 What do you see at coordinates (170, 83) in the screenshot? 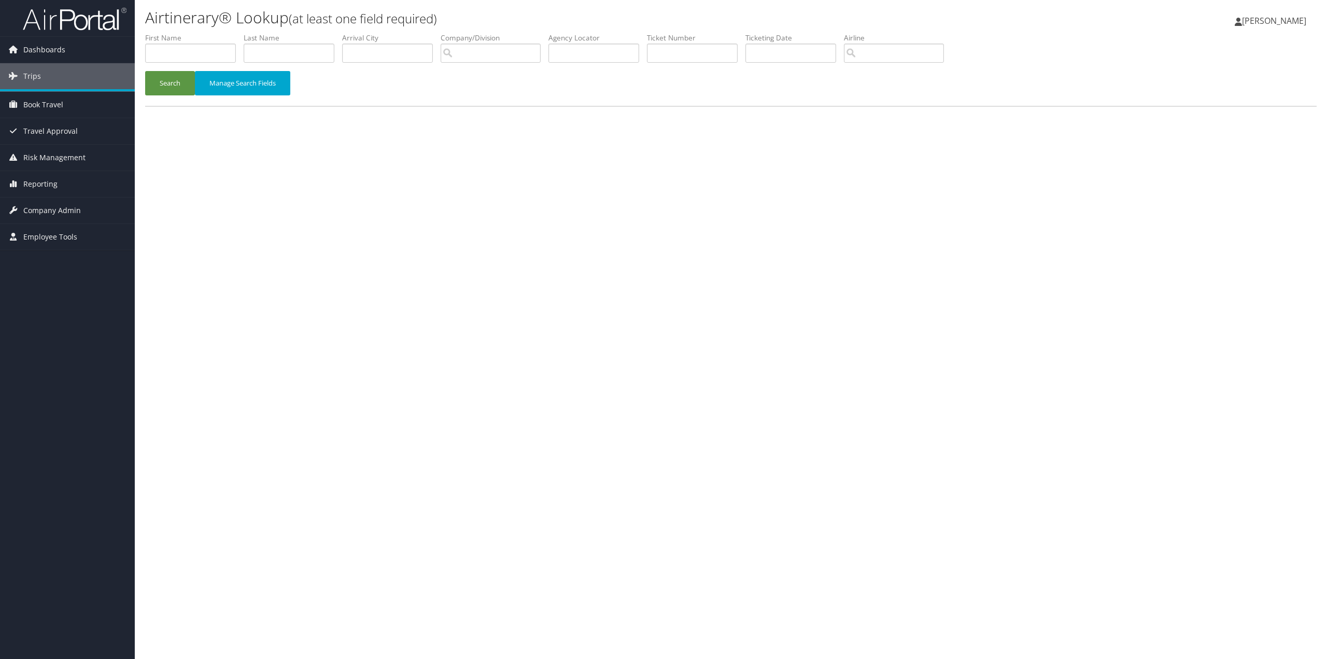
I see `button: Search` at bounding box center [170, 83].